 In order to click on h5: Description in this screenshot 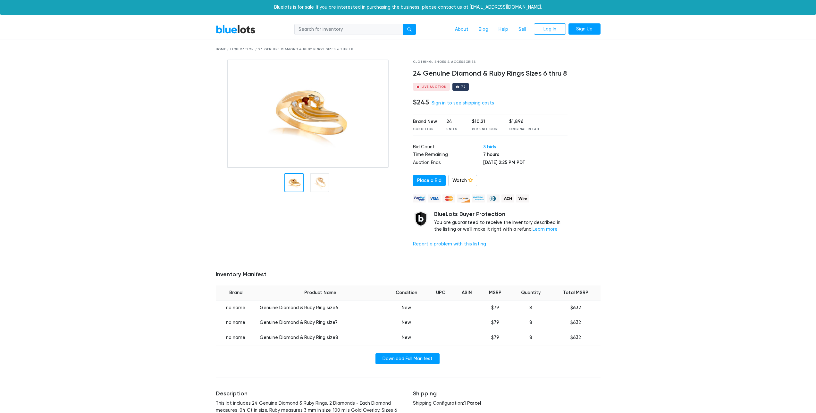, I will do `click(309, 394)`.